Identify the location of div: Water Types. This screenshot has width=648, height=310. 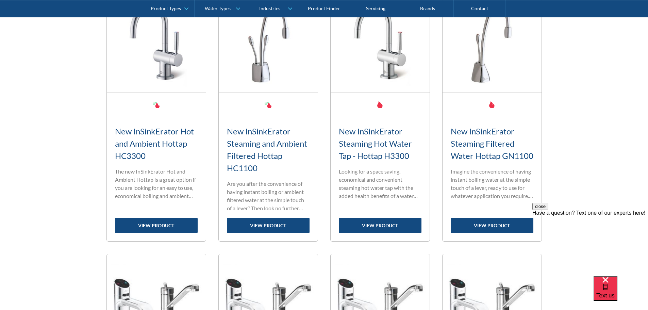
(218, 8).